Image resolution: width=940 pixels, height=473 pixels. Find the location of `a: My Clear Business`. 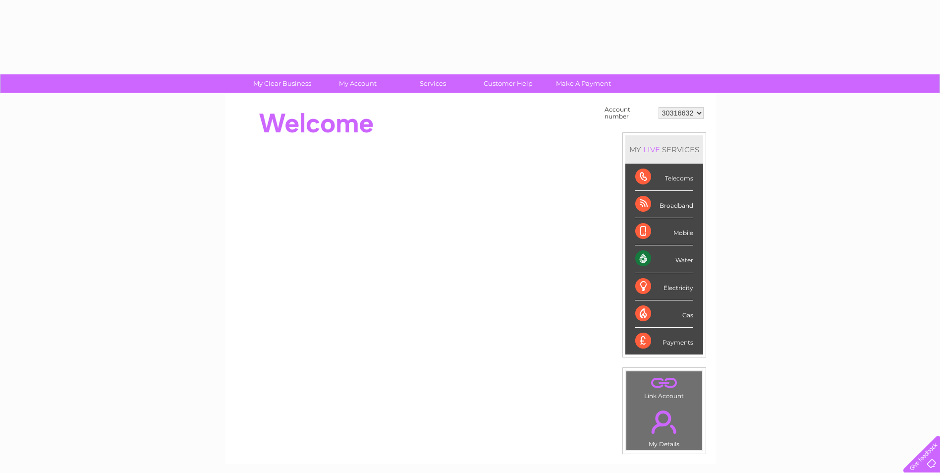

a: My Clear Business is located at coordinates (282, 83).